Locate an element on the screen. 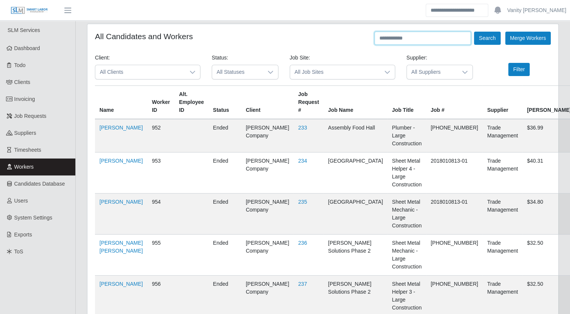  span: Exports is located at coordinates (23, 235).